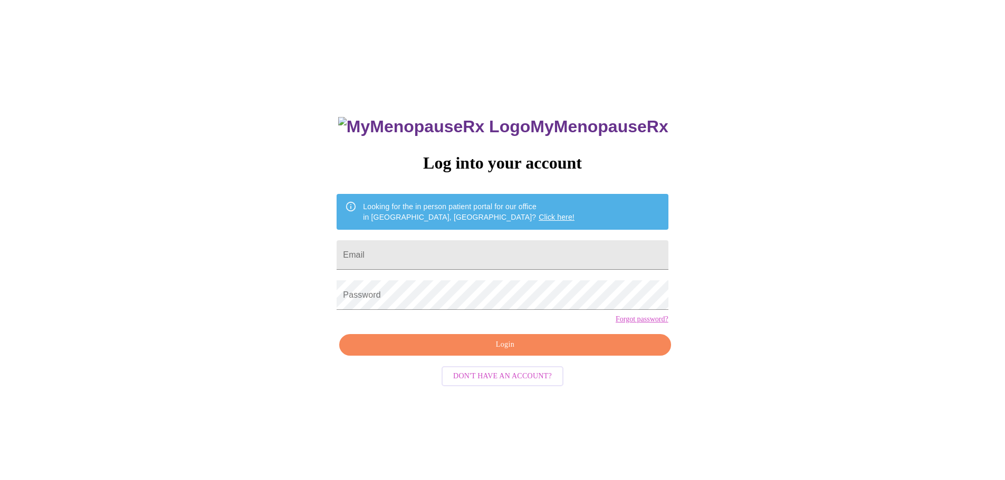 Image resolution: width=1005 pixels, height=480 pixels. I want to click on h3: Log into your account, so click(502, 163).